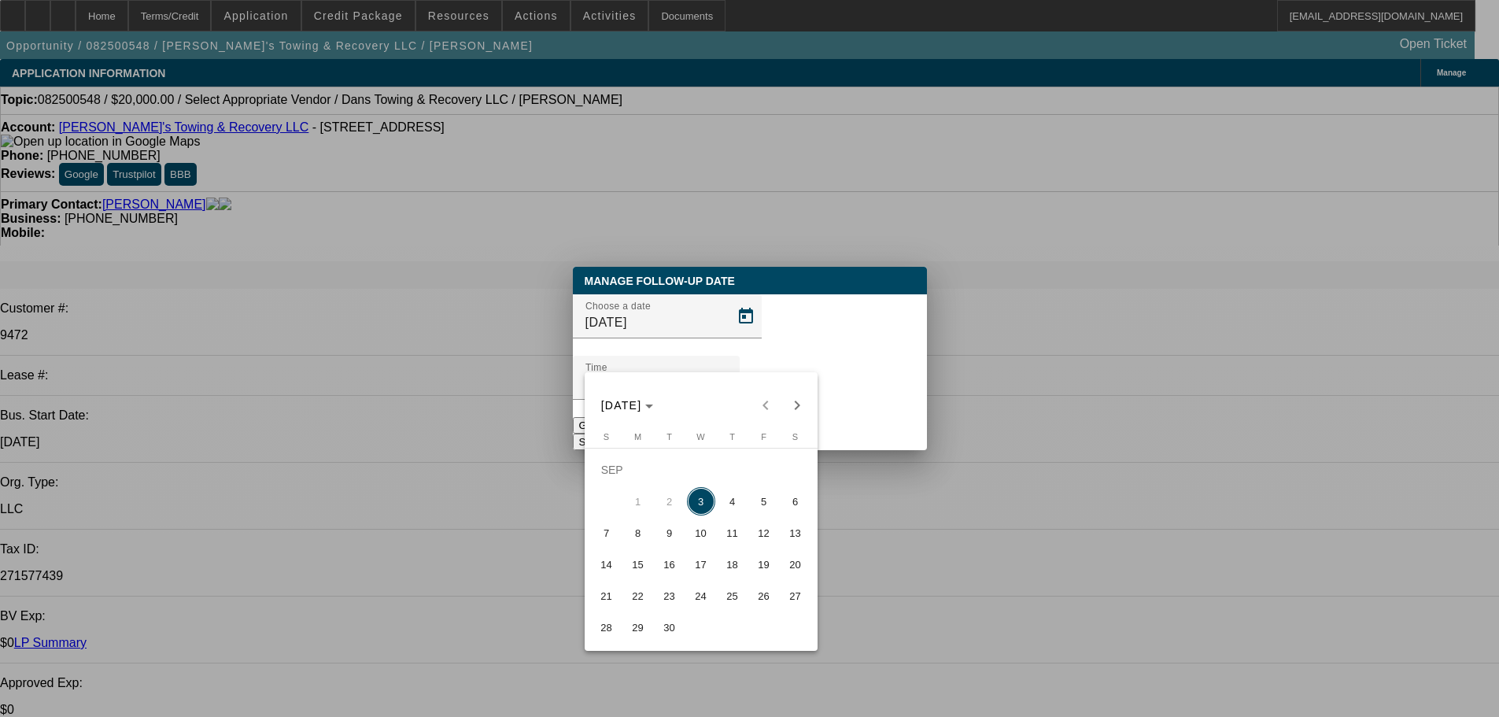 Image resolution: width=1499 pixels, height=717 pixels. What do you see at coordinates (701, 501) in the screenshot?
I see `span: 3` at bounding box center [701, 501].